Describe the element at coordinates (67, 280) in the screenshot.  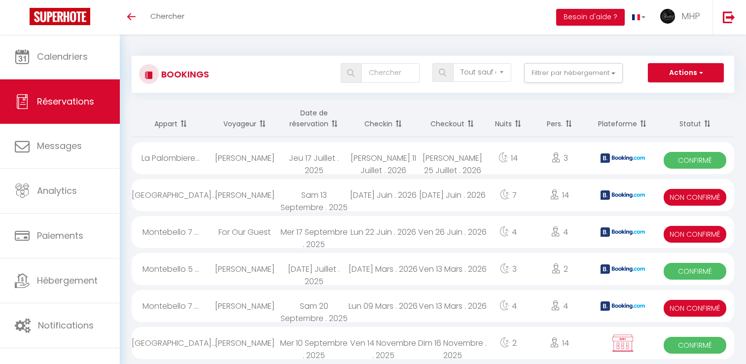
I see `span: Hébergement` at that location.